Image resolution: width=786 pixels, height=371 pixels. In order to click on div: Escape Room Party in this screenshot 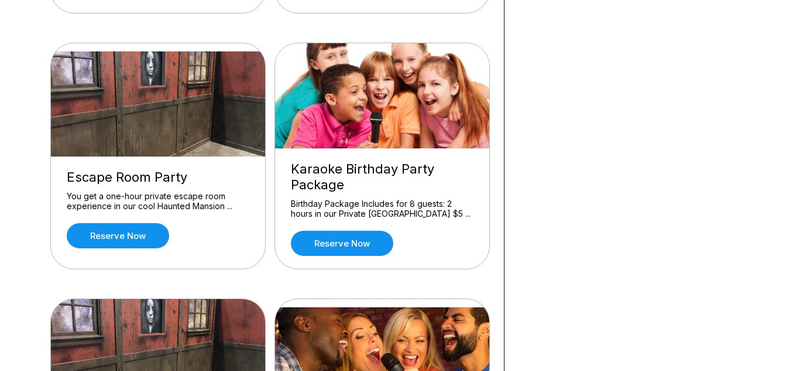, I will do `click(158, 177)`.